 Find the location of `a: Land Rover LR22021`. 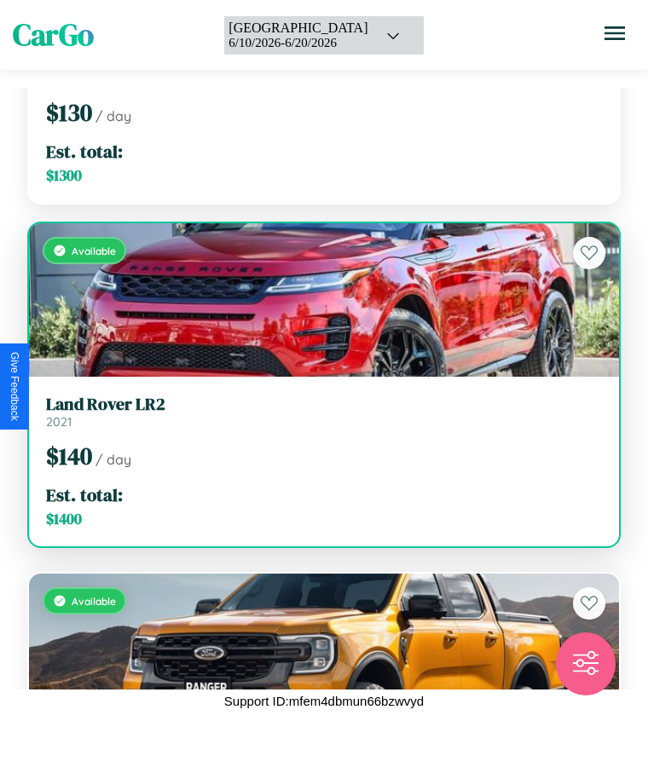

a: Land Rover LR22021 is located at coordinates (324, 412).